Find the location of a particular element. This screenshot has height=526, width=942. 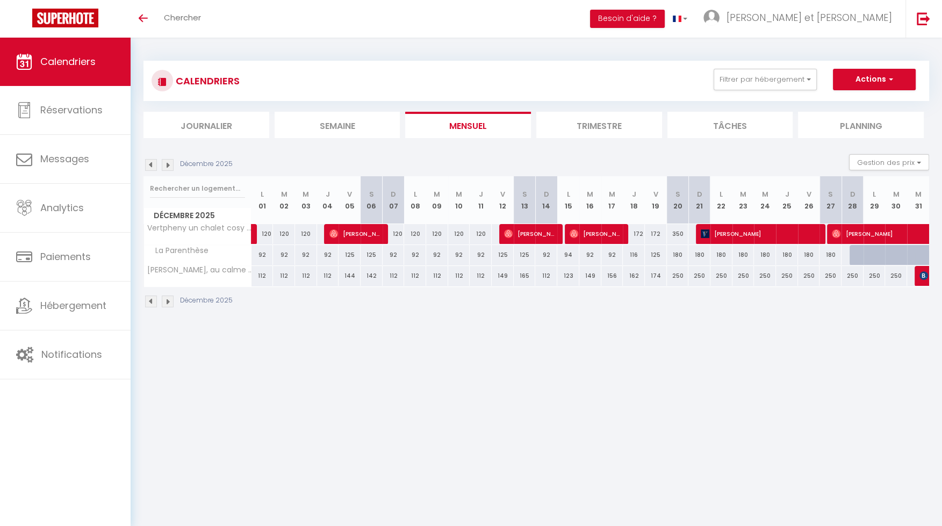

th: 25 is located at coordinates (787, 200).